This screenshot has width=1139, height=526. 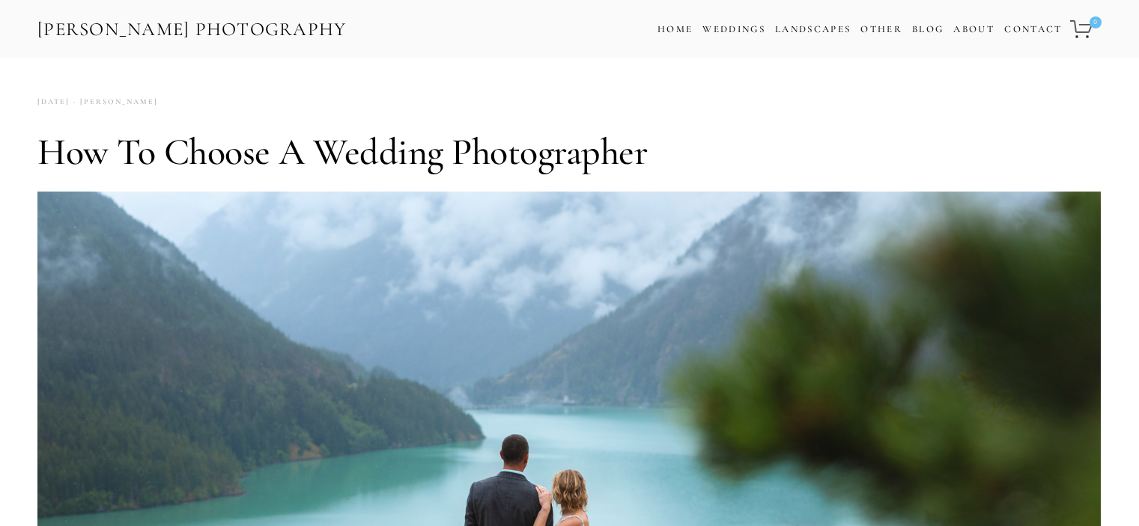 I want to click on a: Blog, so click(x=928, y=29).